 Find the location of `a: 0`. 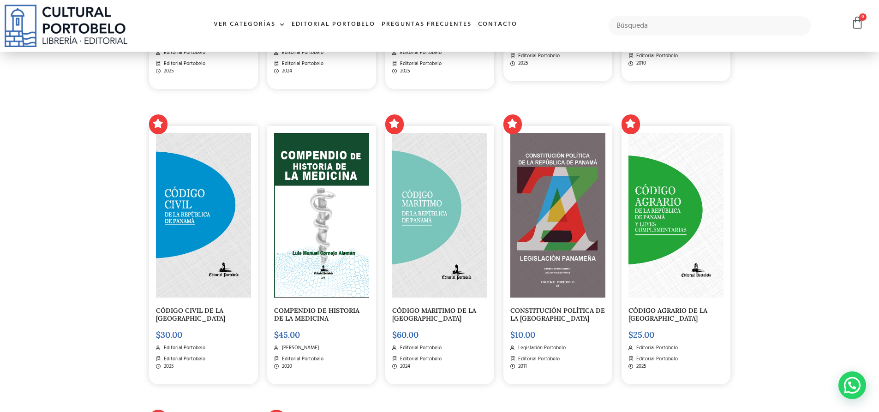

a: 0 is located at coordinates (857, 23).